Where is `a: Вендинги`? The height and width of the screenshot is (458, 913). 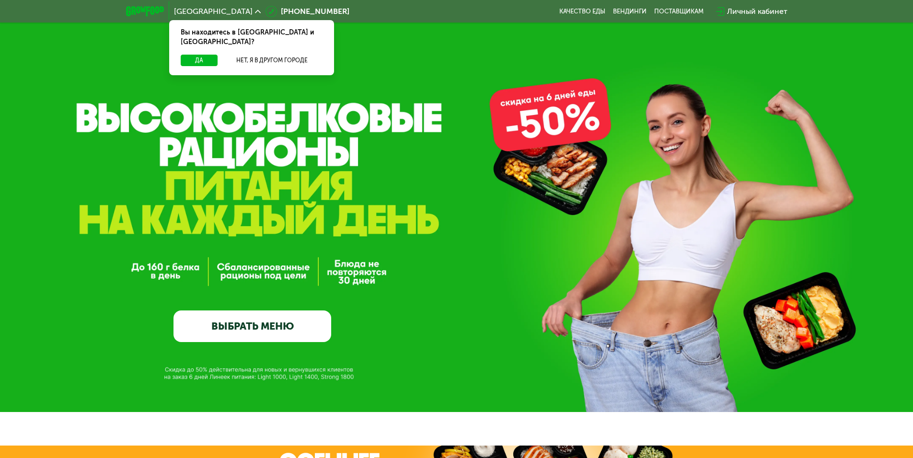
a: Вендинги is located at coordinates (630, 12).